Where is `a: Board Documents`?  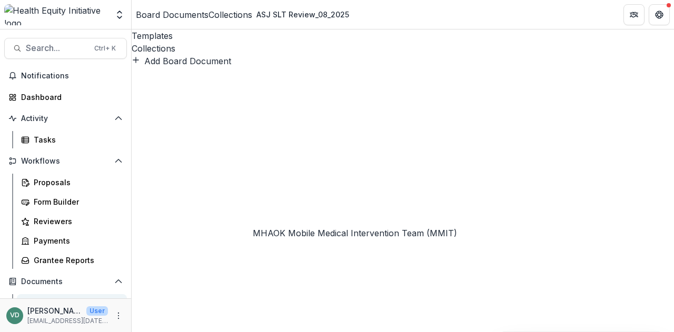 a: Board Documents is located at coordinates (172, 15).